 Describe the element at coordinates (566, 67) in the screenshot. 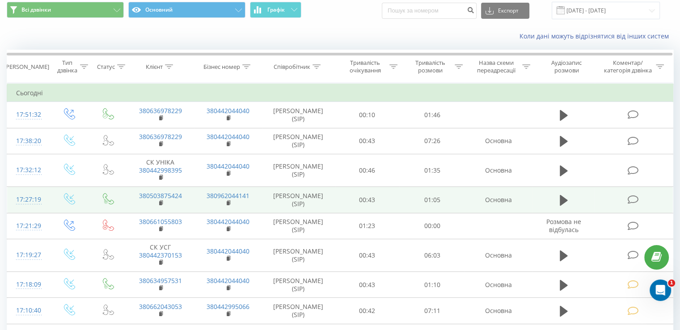

I see `div: Аудіозапис розмови` at that location.